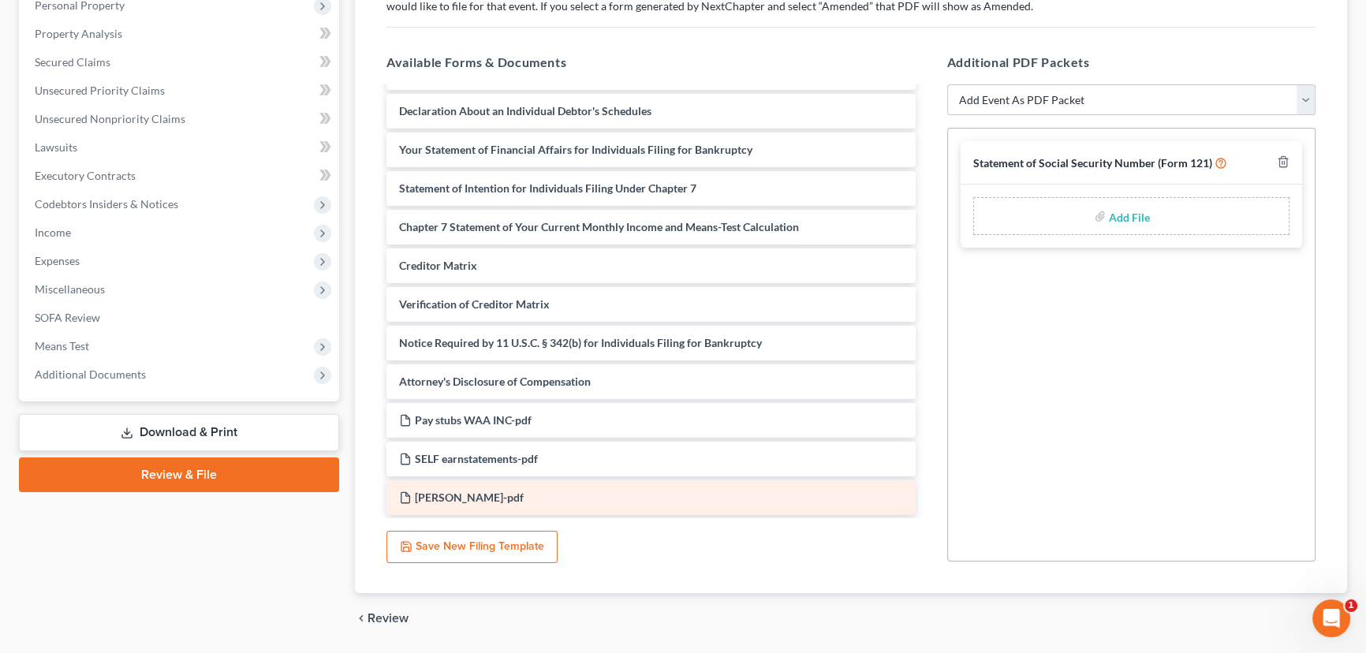  What do you see at coordinates (651, 62) in the screenshot?
I see `h5: Available Forms & Documents` at bounding box center [651, 62].